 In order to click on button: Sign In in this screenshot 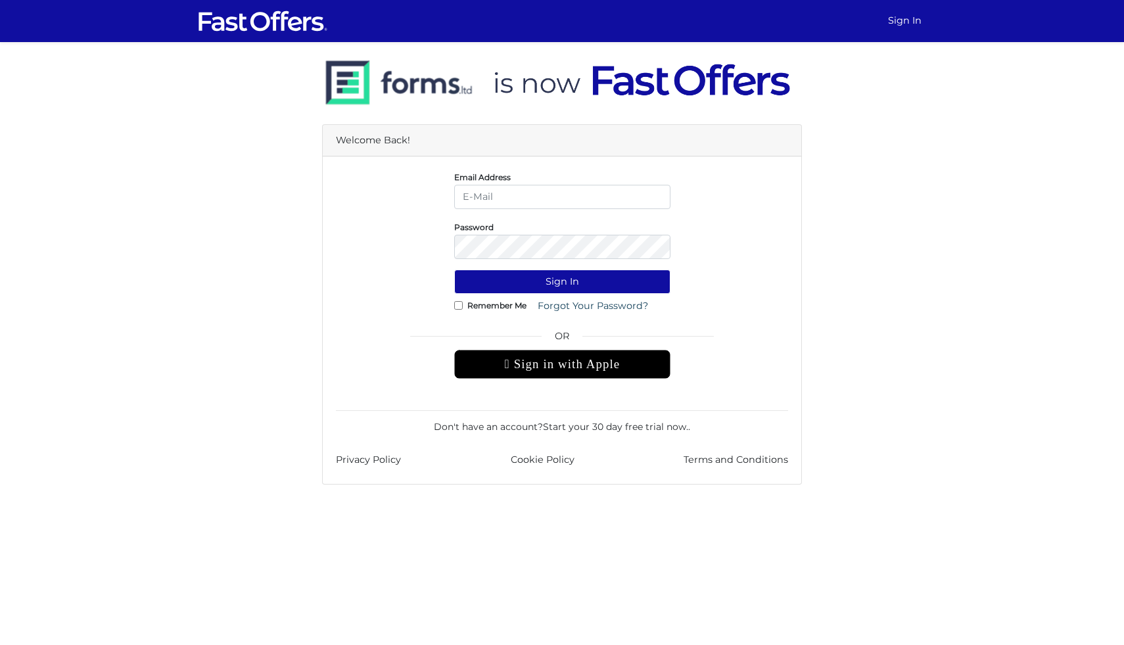, I will do `click(562, 281)`.